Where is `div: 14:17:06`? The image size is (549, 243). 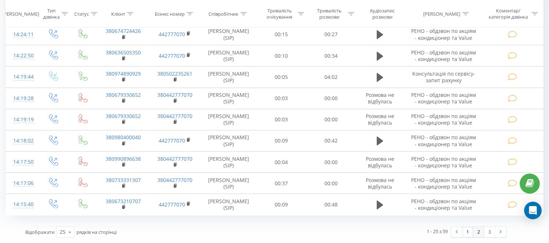
div: 14:17:06 is located at coordinates (22, 183).